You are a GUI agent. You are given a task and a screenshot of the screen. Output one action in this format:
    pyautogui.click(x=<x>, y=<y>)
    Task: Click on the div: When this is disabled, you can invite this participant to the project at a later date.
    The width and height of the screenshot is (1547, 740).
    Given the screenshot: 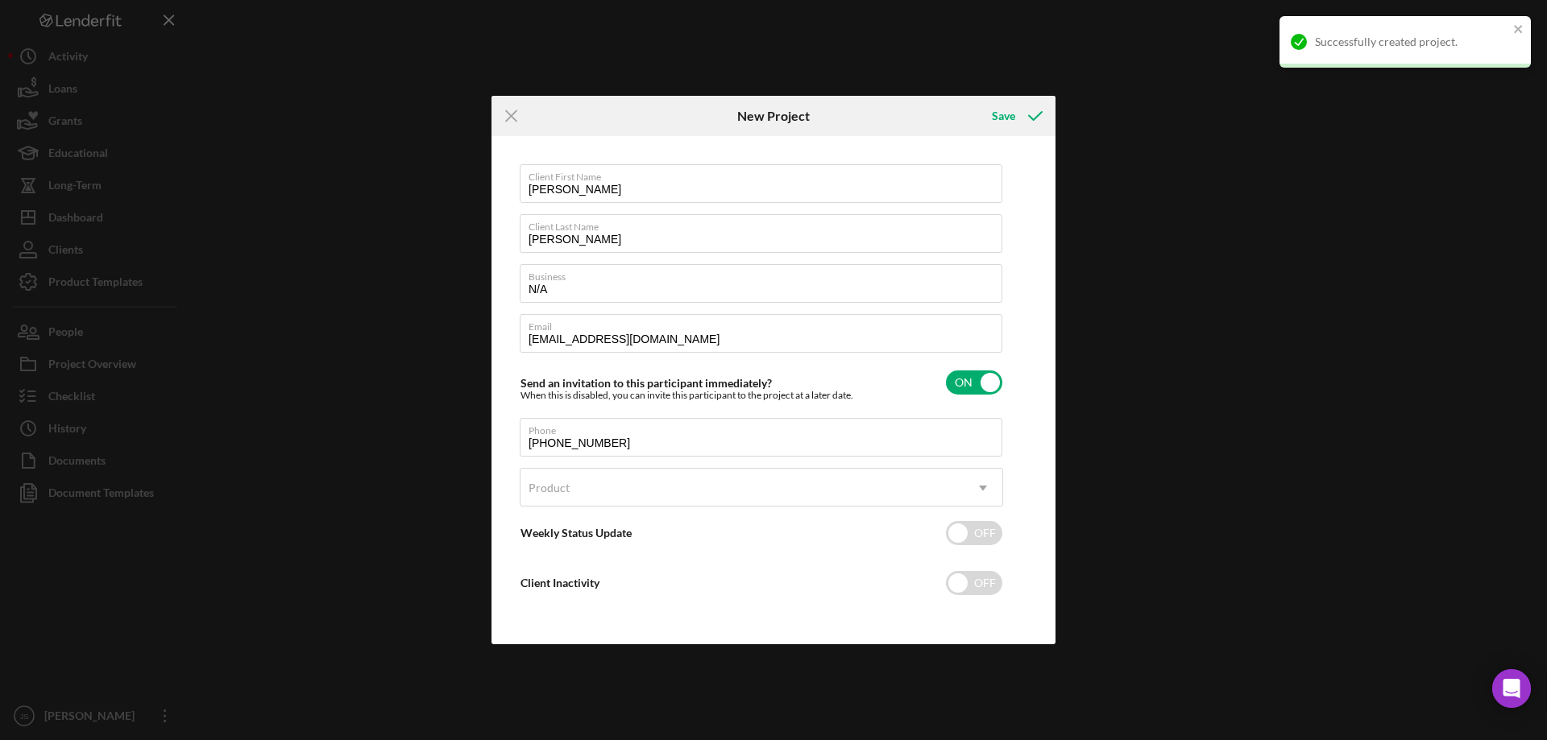 What is the action you would take?
    pyautogui.click(x=686, y=396)
    